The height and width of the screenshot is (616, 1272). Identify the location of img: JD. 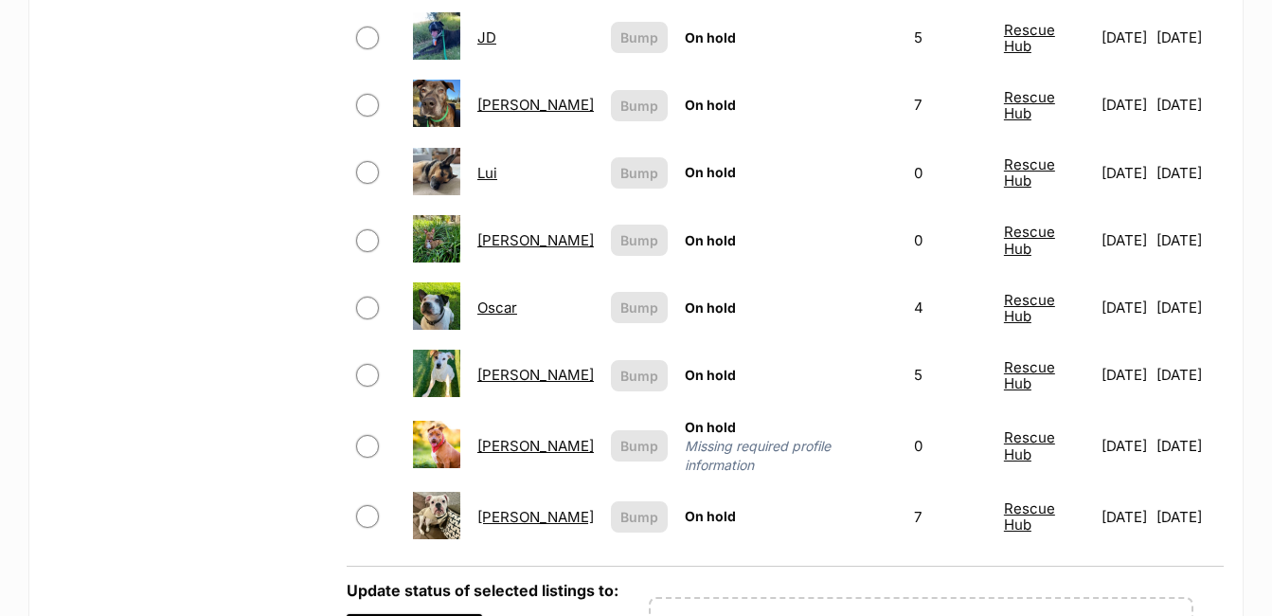
(437, 36).